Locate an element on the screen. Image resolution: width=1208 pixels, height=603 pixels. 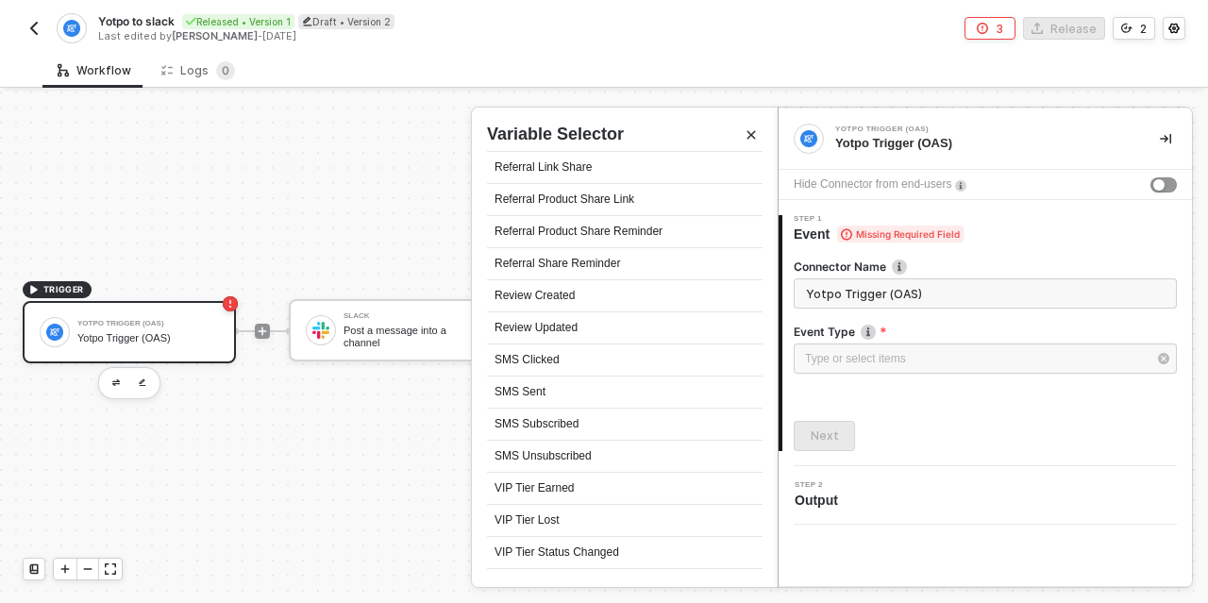
img: back is located at coordinates (34, 28).